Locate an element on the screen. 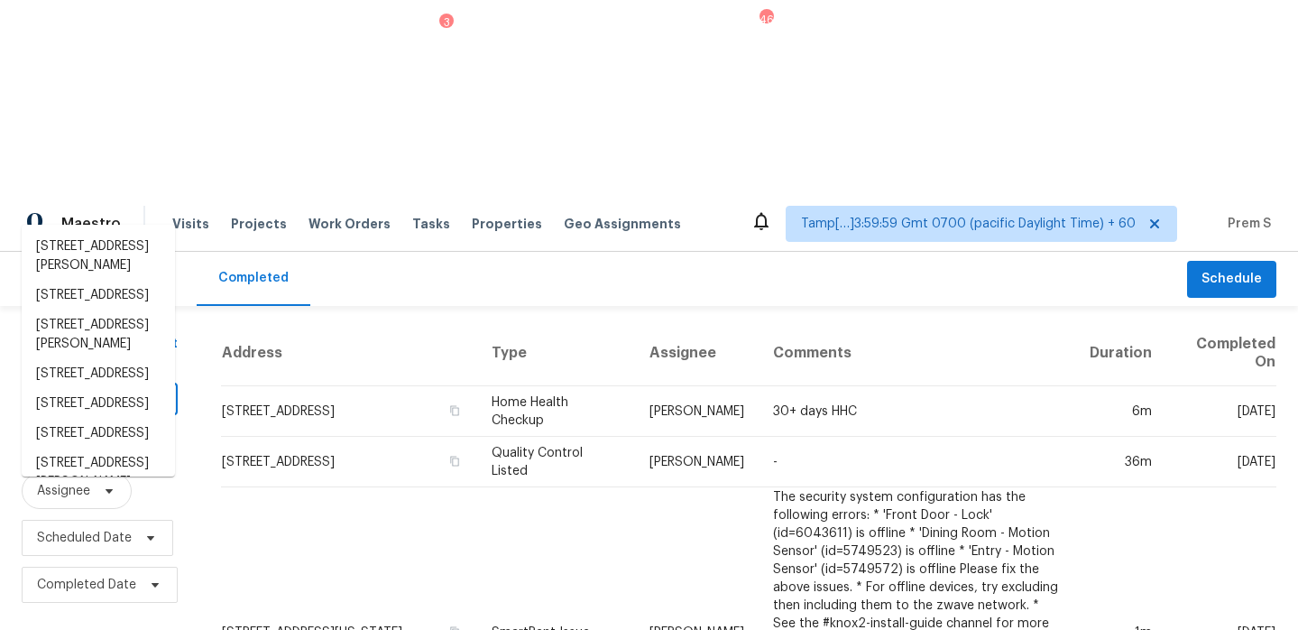  button: Schedule is located at coordinates (1232, 279).